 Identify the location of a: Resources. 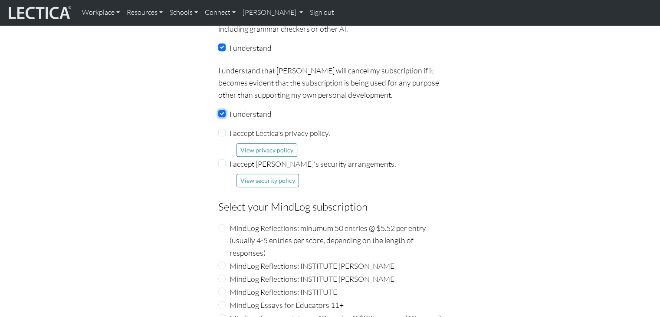
(145, 13).